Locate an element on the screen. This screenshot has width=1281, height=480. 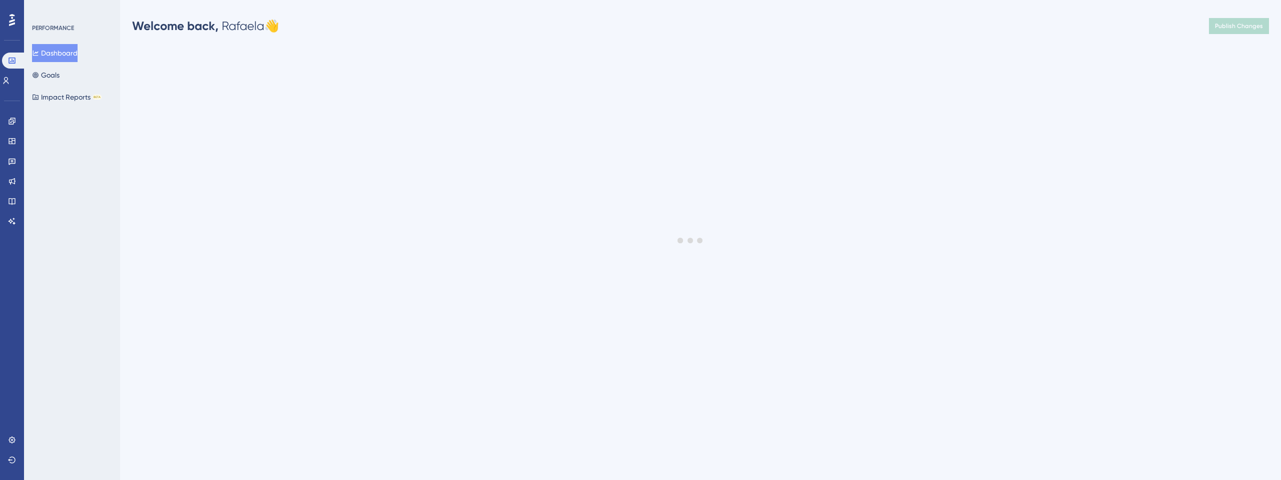
div: Rafaela 👋 is located at coordinates (206, 26).